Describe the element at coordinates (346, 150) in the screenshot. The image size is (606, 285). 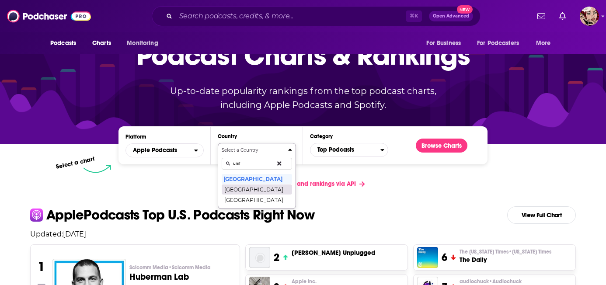
I see `span: Top Podcasts` at that location.